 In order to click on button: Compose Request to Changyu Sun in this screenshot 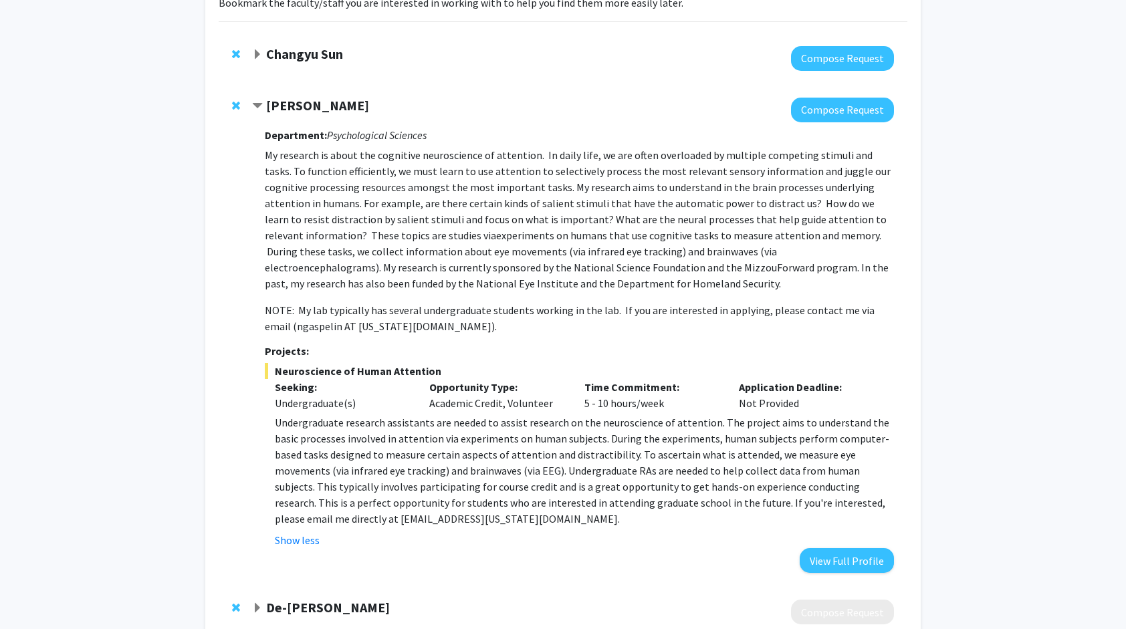, I will do `click(842, 58)`.